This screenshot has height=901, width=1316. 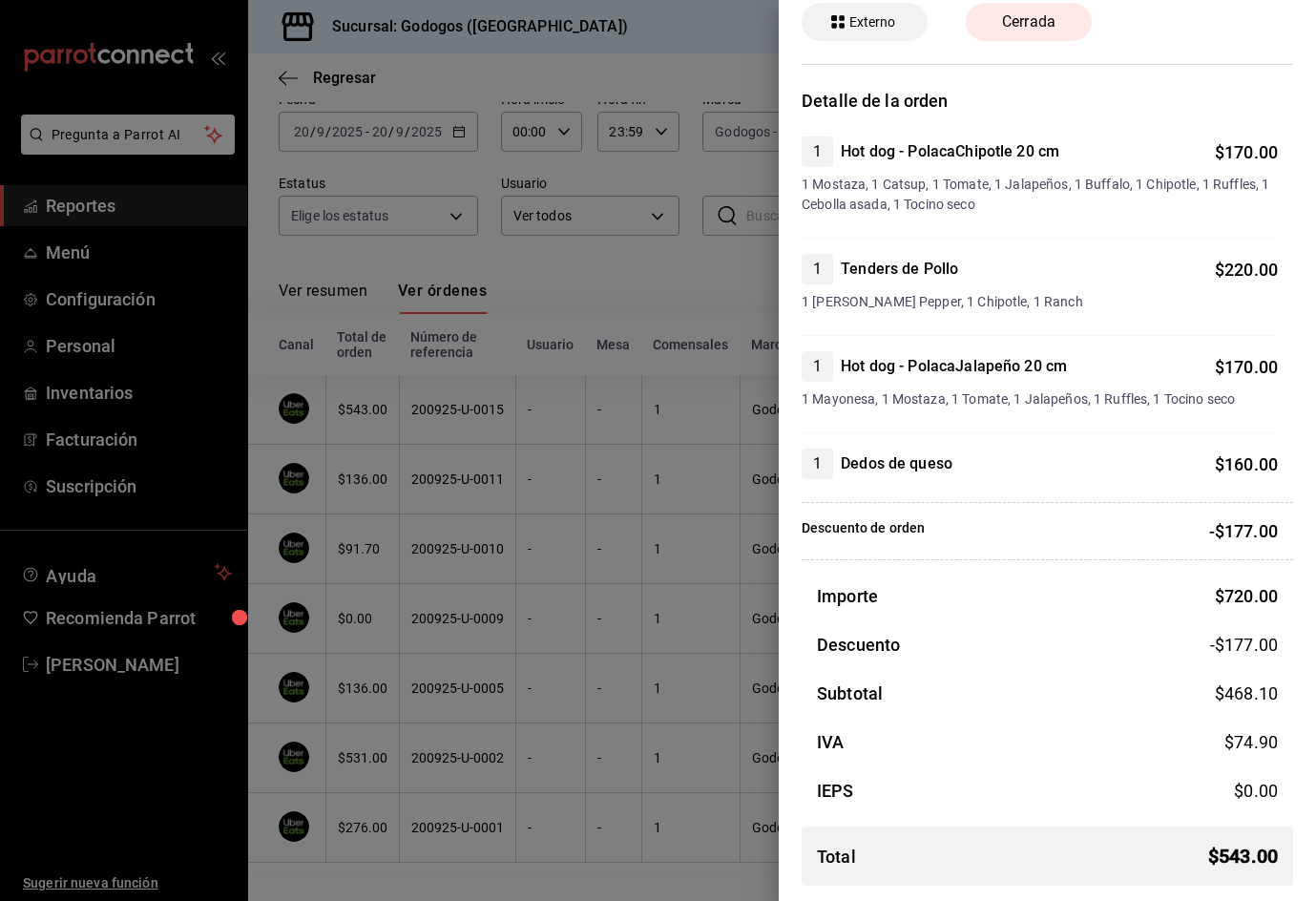 What do you see at coordinates (831, 742) in the screenshot?
I see `h3: IVA` at bounding box center [831, 742].